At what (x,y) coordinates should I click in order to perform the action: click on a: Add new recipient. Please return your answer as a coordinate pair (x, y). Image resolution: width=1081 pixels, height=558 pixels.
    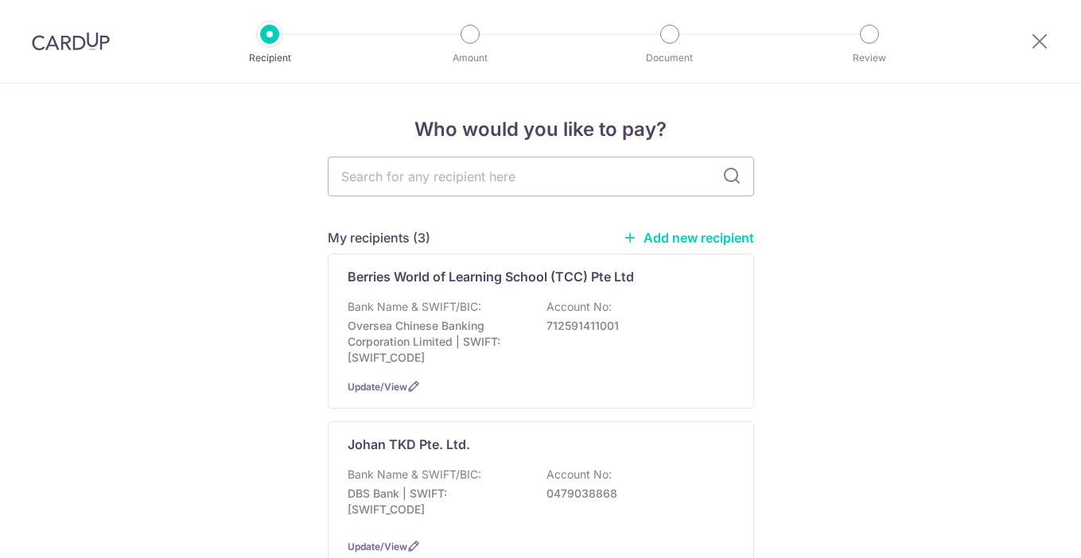
    Looking at the image, I should click on (688, 238).